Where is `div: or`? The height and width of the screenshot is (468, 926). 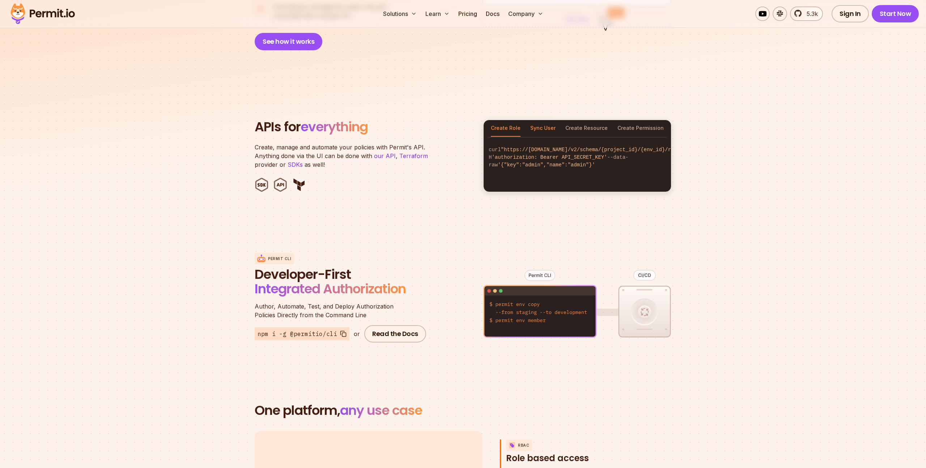
div: or is located at coordinates (357, 334).